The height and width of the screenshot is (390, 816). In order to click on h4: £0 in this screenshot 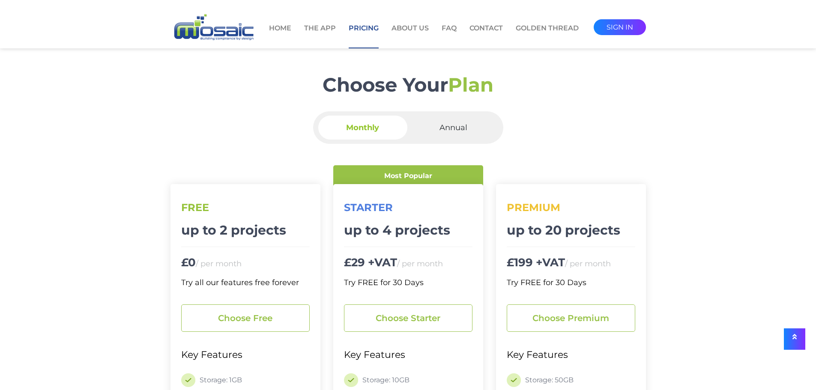, I will do `click(246, 258)`.